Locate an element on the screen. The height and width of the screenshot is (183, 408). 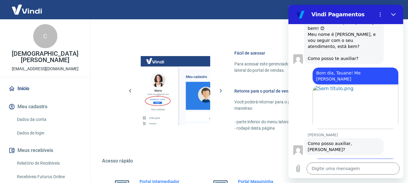
h6: Retorne para o portal de vendas is located at coordinates (306, 91).